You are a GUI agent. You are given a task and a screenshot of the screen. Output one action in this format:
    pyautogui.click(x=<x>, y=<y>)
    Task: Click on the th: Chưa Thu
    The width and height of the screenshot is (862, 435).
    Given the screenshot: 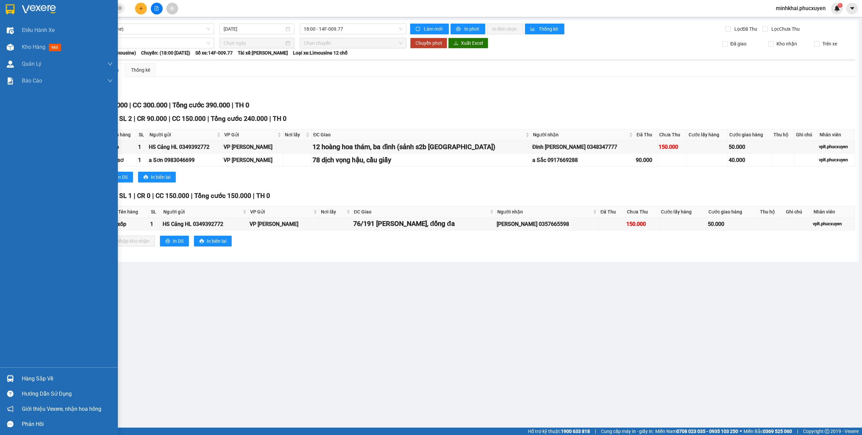 What is the action you would take?
    pyautogui.click(x=642, y=212)
    